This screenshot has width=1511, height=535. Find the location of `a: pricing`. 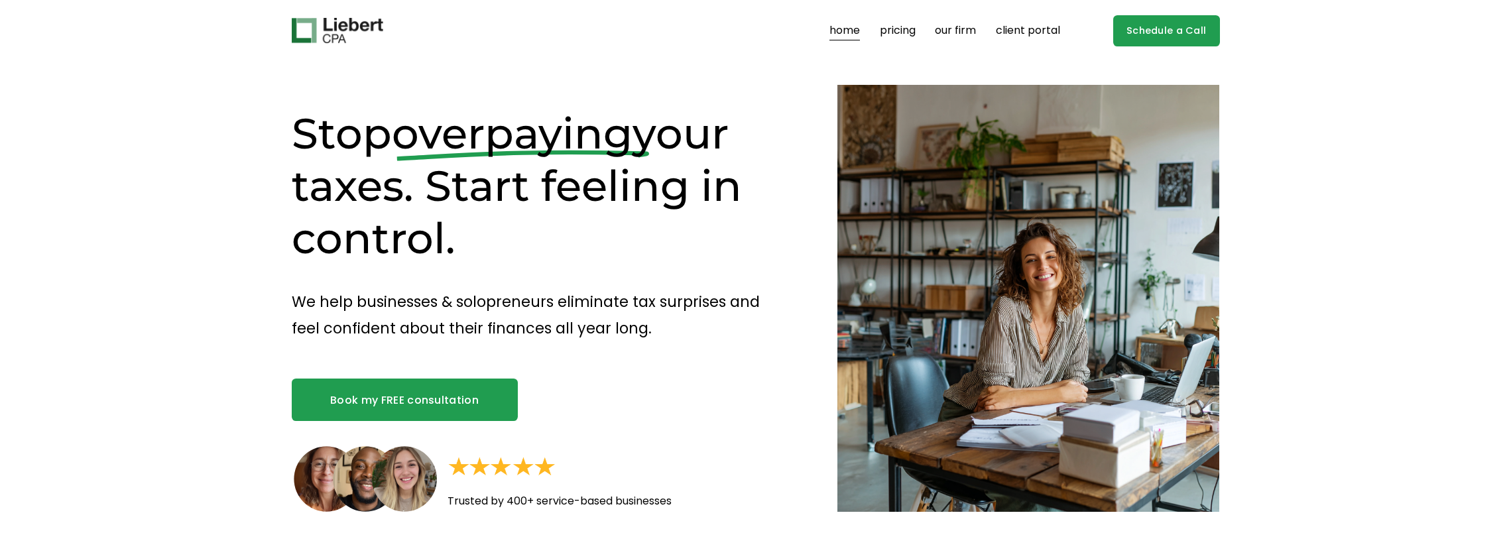

a: pricing is located at coordinates (898, 31).